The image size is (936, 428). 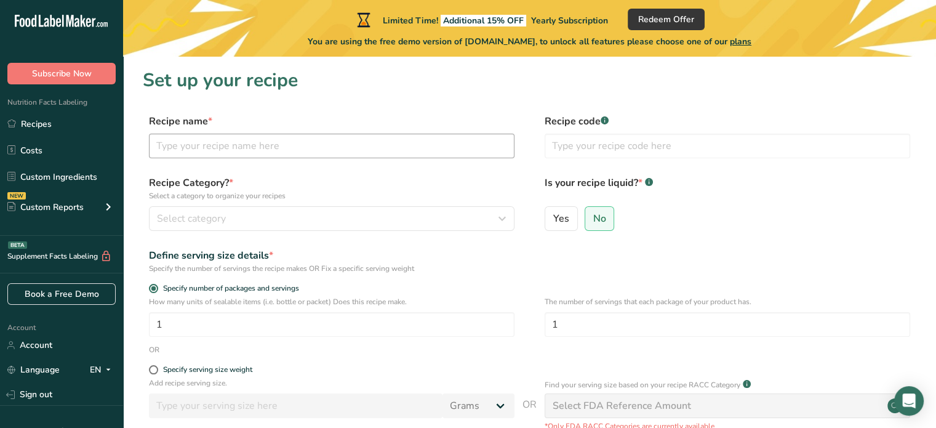 I want to click on input: Type your recipe code here, so click(x=727, y=146).